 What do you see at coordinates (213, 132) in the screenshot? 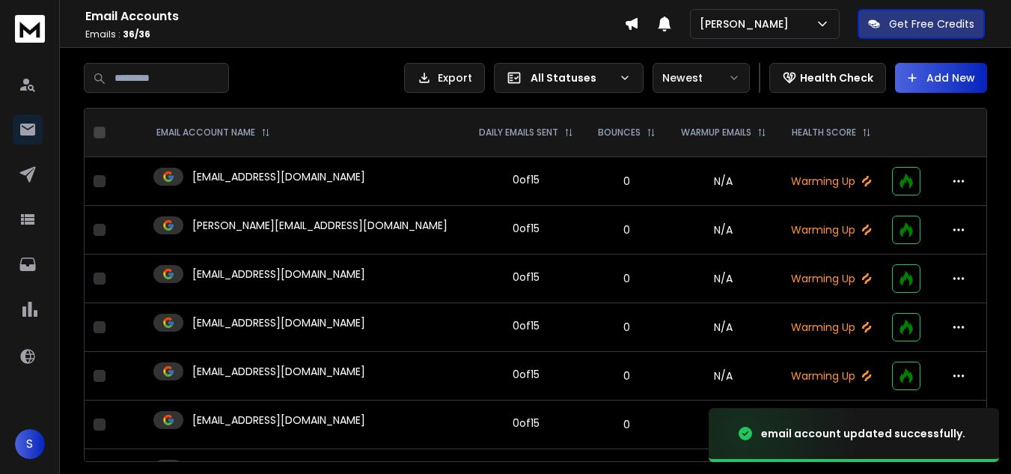
I see `div: EMAIL ACCOUNT NAME` at bounding box center [213, 132].